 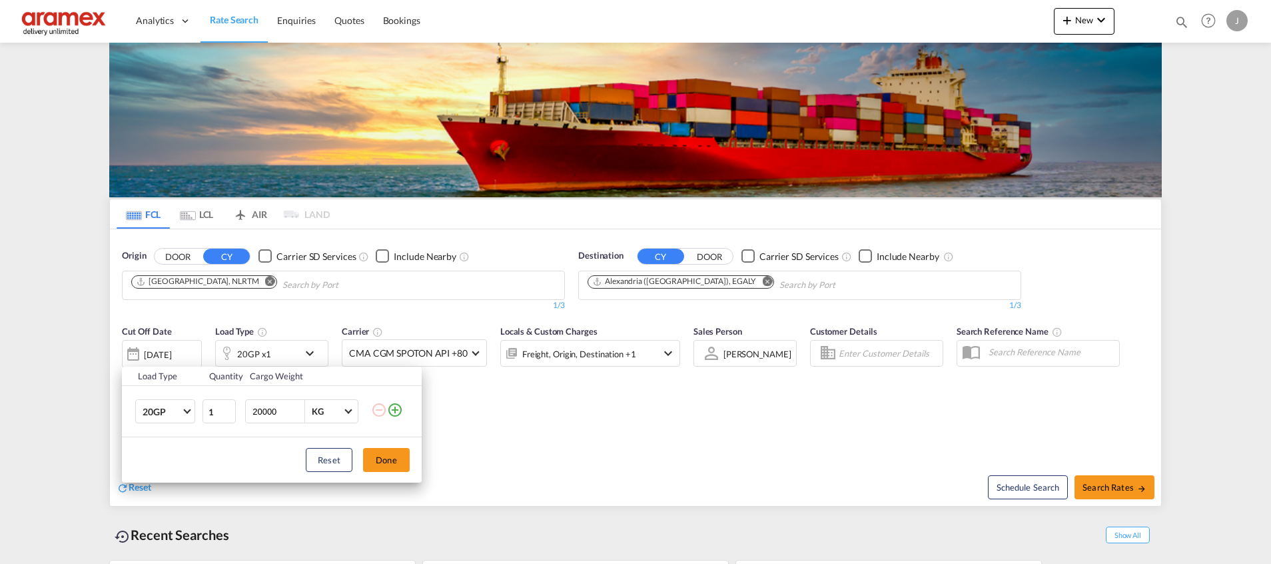 What do you see at coordinates (165, 411) in the screenshot?
I see `md-select: Choose: 20GP` at bounding box center [165, 411].